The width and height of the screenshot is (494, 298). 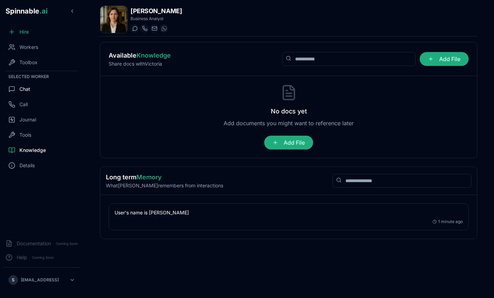 I want to click on span: Memory, so click(x=149, y=177).